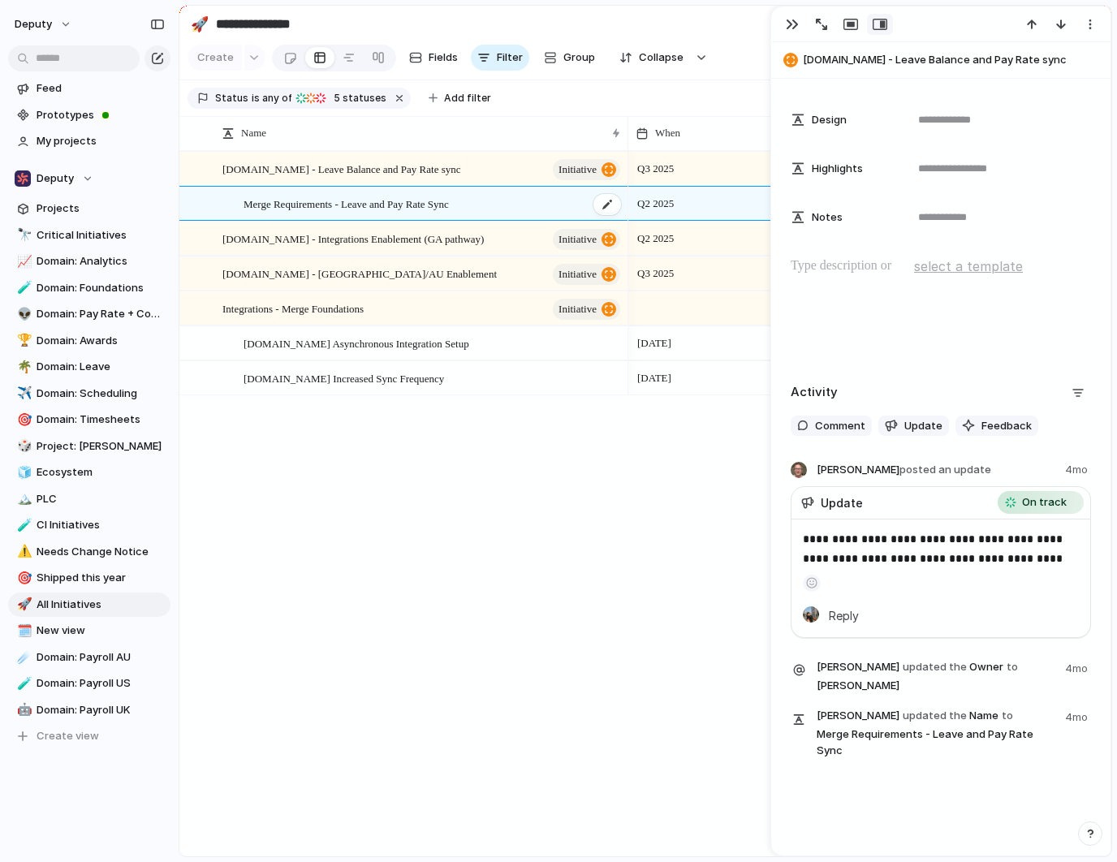  What do you see at coordinates (89, 420) in the screenshot?
I see `a: 🎯Domain: Timesheets` at bounding box center [89, 420].